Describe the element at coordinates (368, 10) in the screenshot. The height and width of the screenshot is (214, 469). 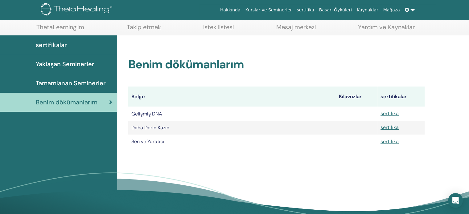
I see `a: Kaynaklar` at that location.